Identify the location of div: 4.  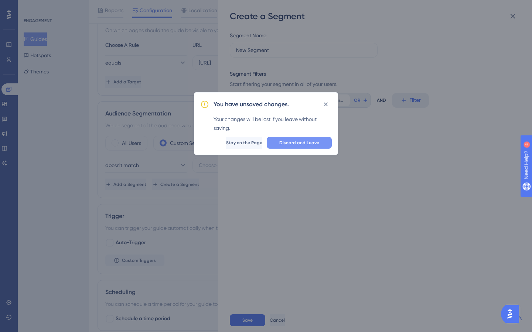
(52, 7).